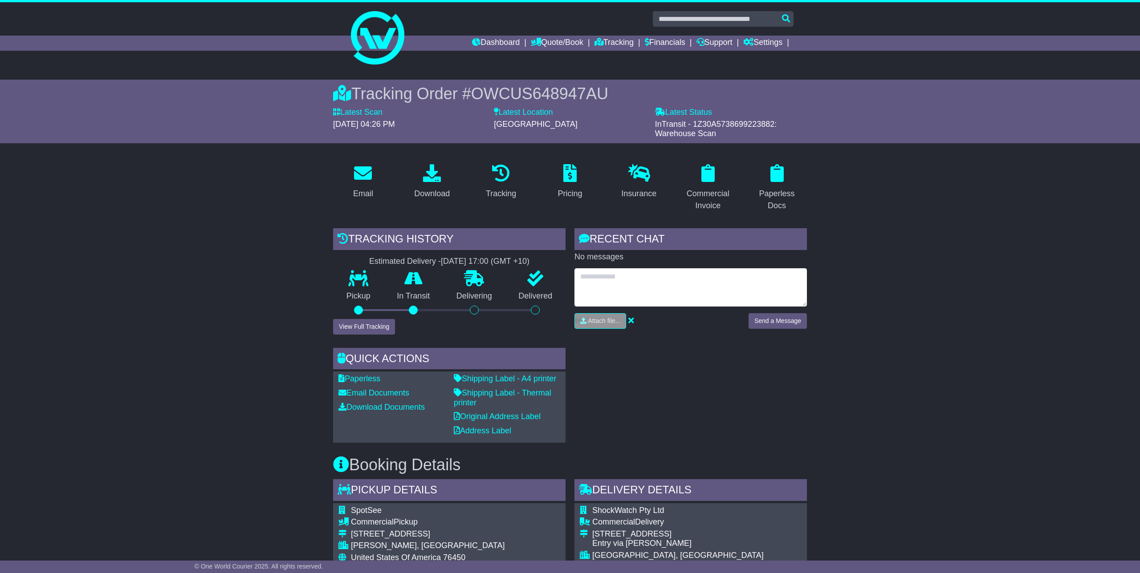 The width and height of the screenshot is (1140, 573). Describe the element at coordinates (707, 200) in the screenshot. I see `div: Commercial Invoice` at that location.